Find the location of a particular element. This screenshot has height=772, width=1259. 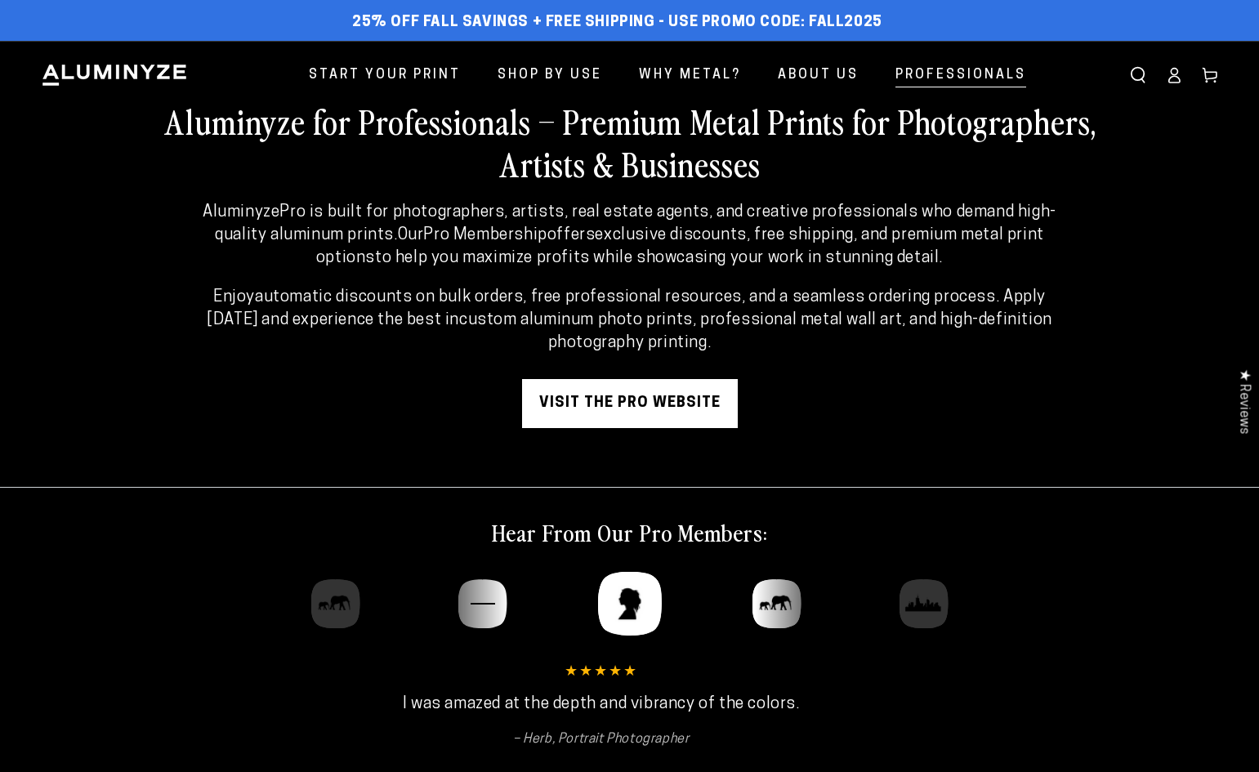

a: About Us is located at coordinates (818, 75).